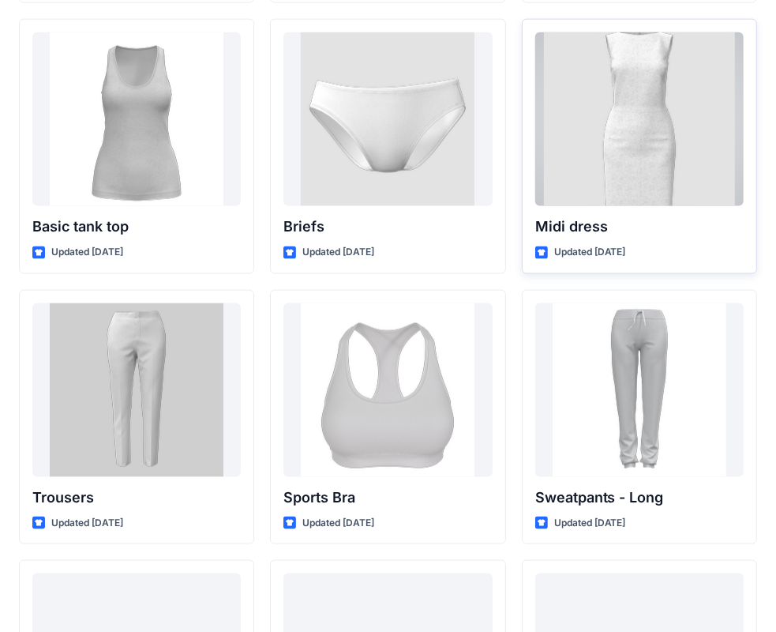  Describe the element at coordinates (640, 497) in the screenshot. I see `p: Sweatpants - Long` at that location.